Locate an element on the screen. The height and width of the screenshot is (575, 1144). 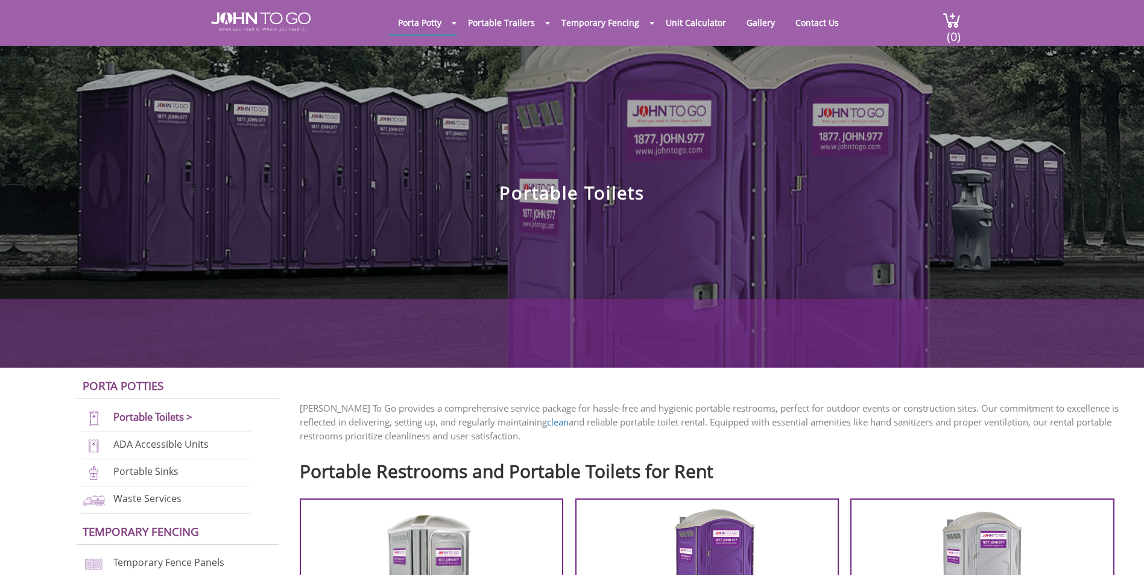
a: Porta Potties is located at coordinates (123, 385).